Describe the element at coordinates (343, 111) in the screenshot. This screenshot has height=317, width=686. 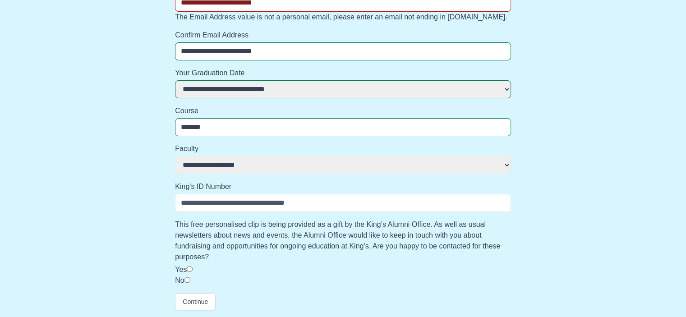
I see `label: Course` at that location.